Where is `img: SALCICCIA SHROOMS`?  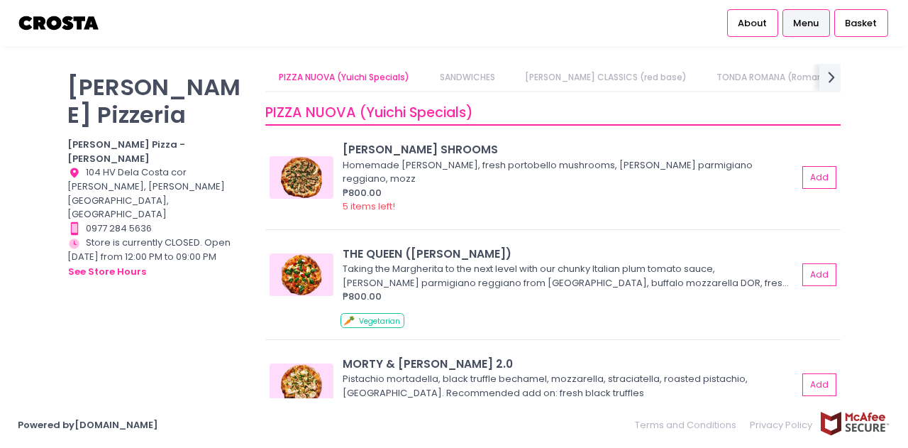
img: SALCICCIA SHROOMS is located at coordinates (301, 177).